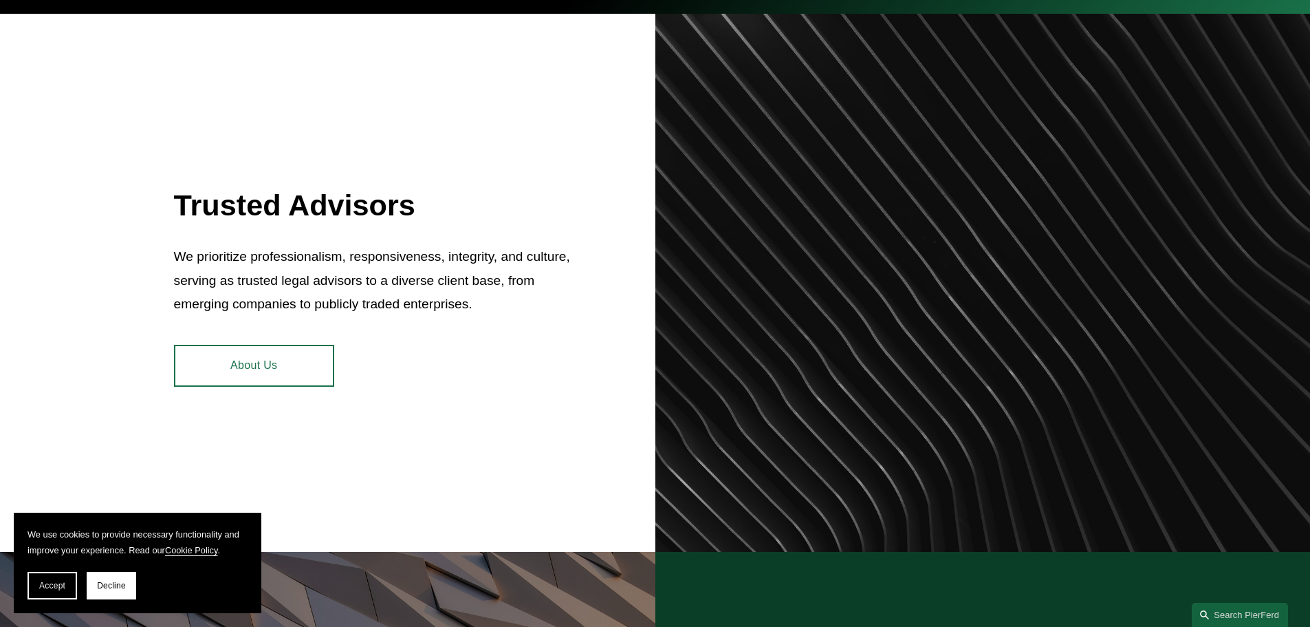 The image size is (1310, 627). Describe the element at coordinates (1240, 614) in the screenshot. I see `a: Search this site` at that location.